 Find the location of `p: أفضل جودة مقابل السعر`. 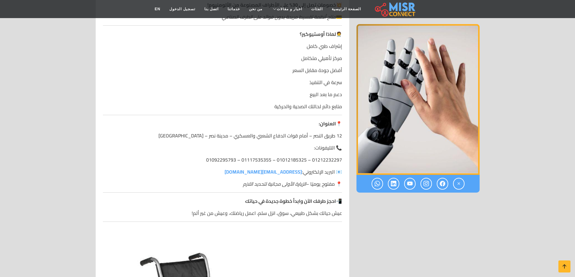

p: أفضل جودة مقابل السعر is located at coordinates (222, 70).